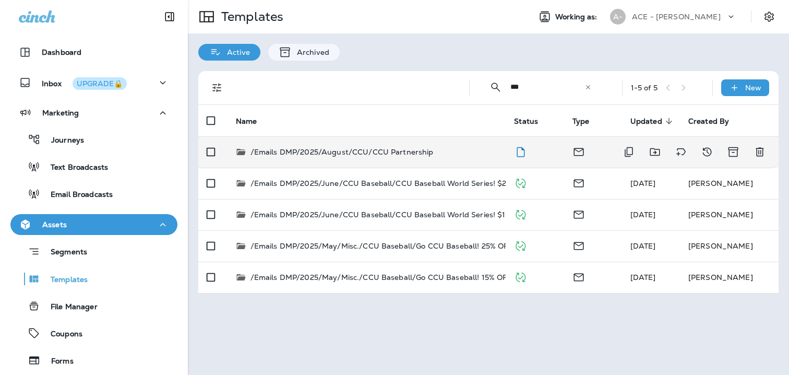 The width and height of the screenshot is (789, 375). I want to click on p: Marketing, so click(61, 113).